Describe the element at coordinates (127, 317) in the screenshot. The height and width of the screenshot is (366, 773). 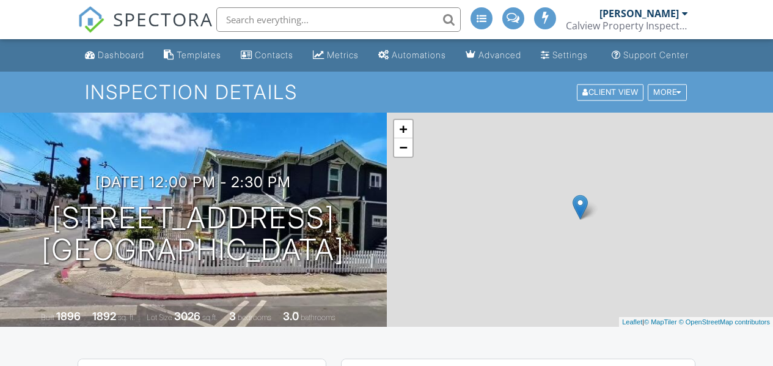
I see `span: sq. ft.` at that location.